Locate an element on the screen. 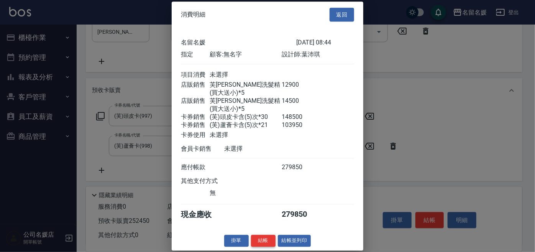  div: 現金應收 is located at coordinates (202, 214).